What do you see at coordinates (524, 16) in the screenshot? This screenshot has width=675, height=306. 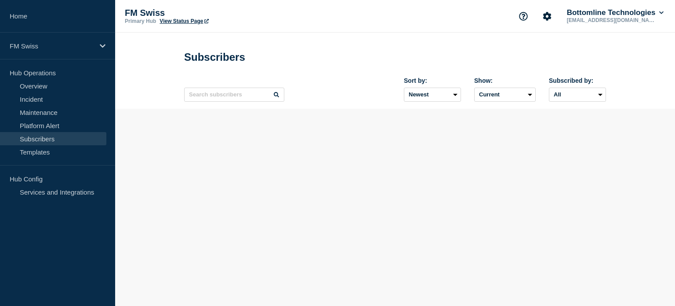 I see `button: Support` at bounding box center [524, 16].